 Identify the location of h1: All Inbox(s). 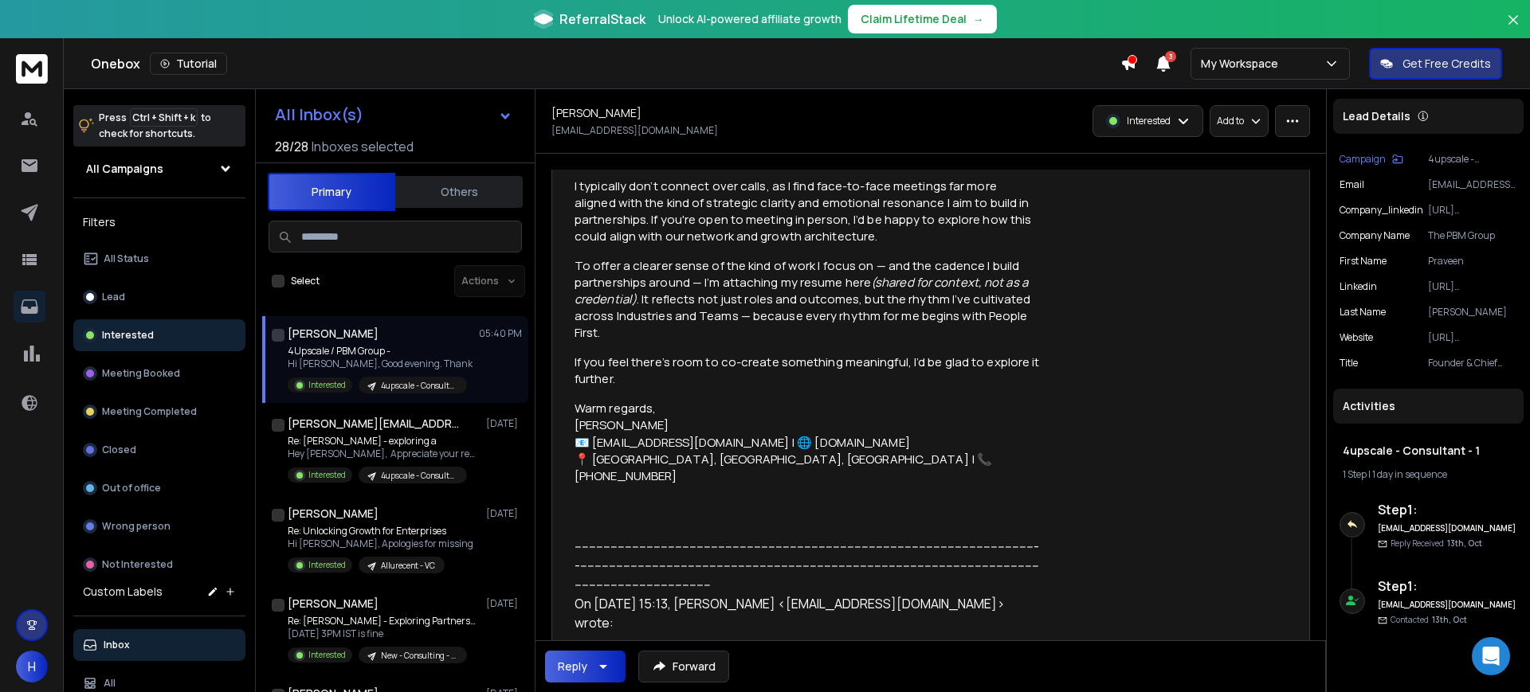
(319, 115).